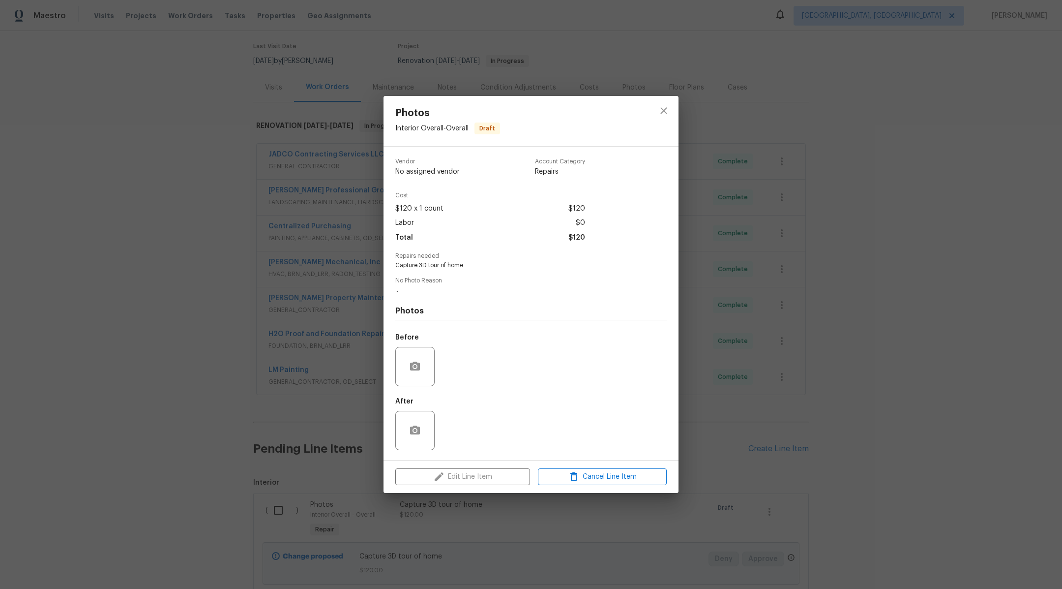 This screenshot has width=1062, height=589. Describe the element at coordinates (602, 477) in the screenshot. I see `button: Cancel Line Item` at that location.